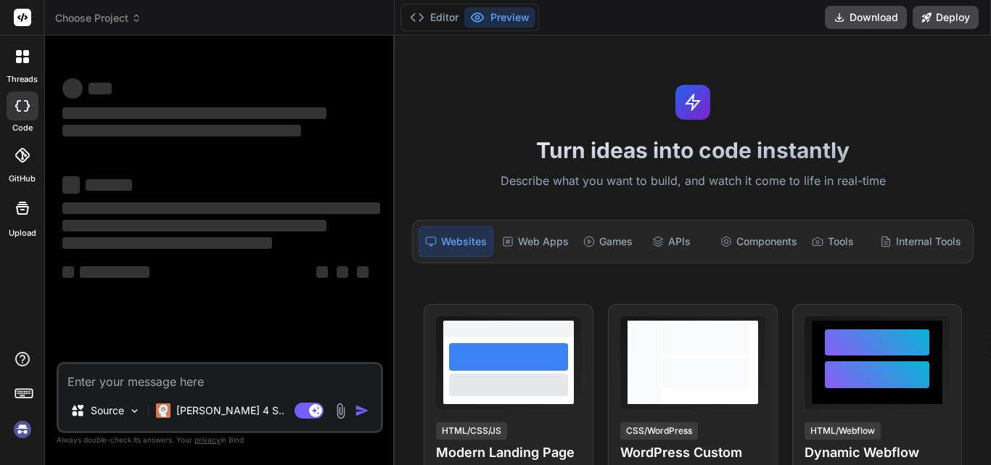 The width and height of the screenshot is (991, 465). What do you see at coordinates (693, 150) in the screenshot?
I see `h1: Turn ideas into code instantly` at bounding box center [693, 150].